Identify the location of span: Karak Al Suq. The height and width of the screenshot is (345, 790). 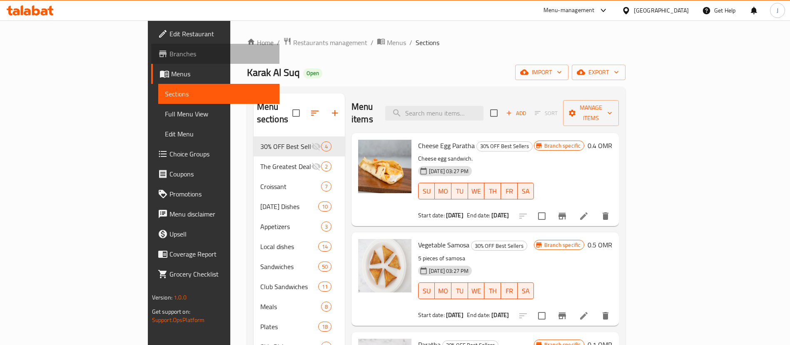
(273, 72).